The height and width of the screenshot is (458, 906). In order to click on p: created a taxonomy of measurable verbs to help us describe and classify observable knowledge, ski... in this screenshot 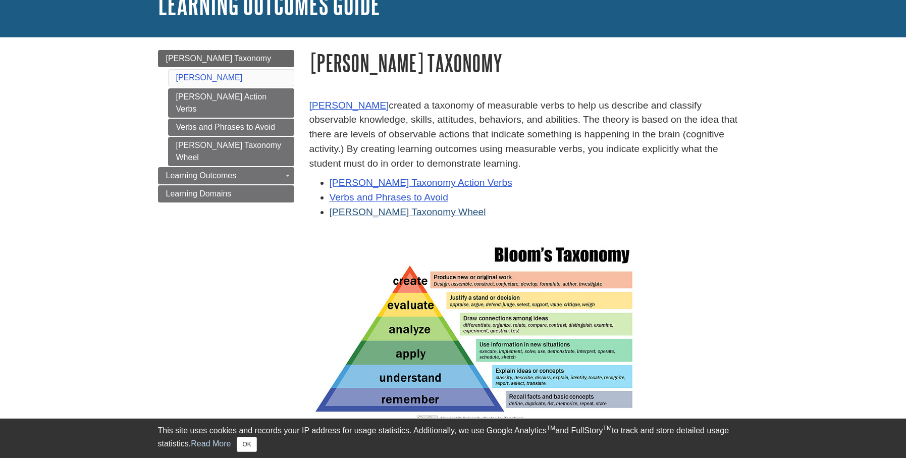, I will do `click(529, 135)`.